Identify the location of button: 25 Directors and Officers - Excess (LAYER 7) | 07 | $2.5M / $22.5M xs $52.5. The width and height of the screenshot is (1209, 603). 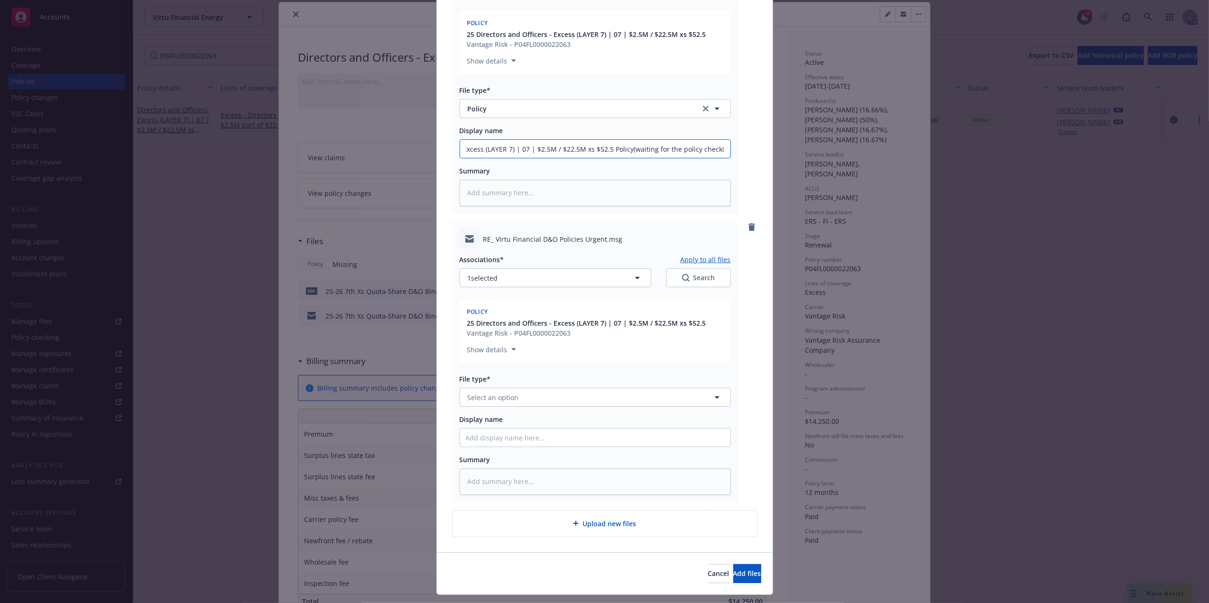
(587, 323).